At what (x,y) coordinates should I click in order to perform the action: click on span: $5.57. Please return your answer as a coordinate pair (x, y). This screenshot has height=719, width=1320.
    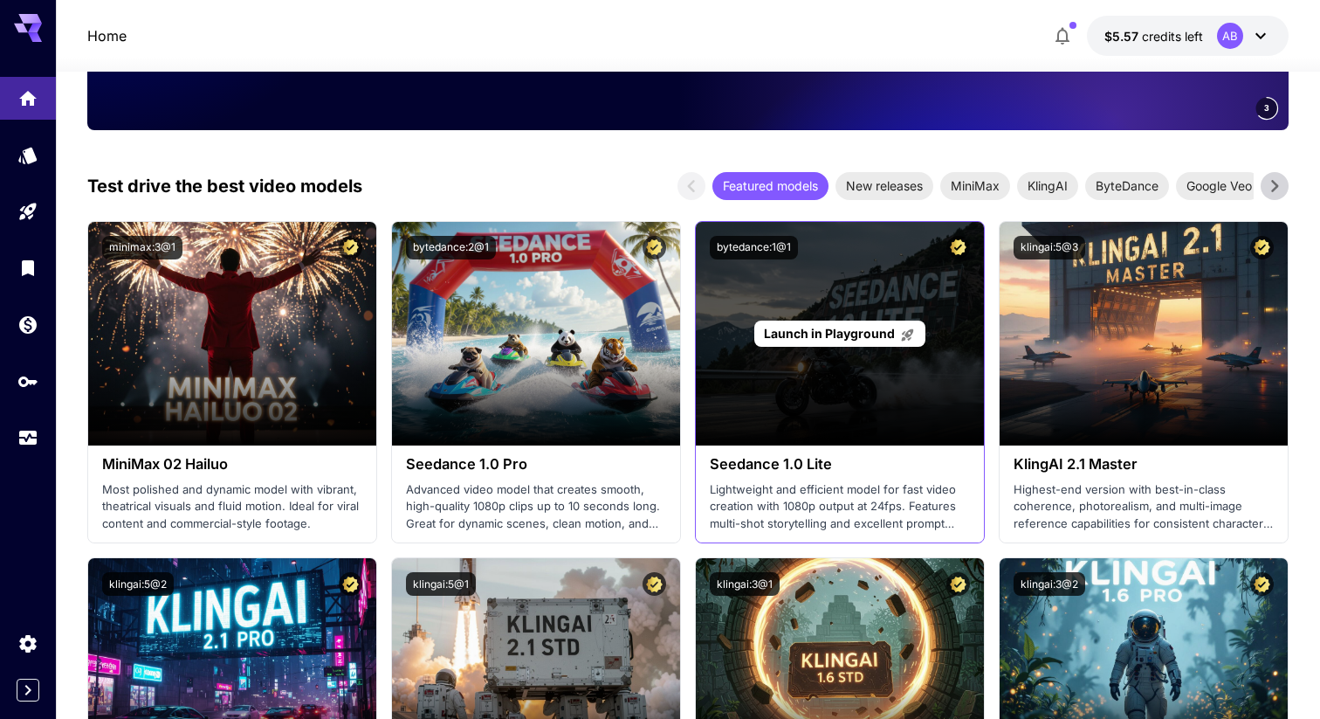
    Looking at the image, I should click on (1123, 36).